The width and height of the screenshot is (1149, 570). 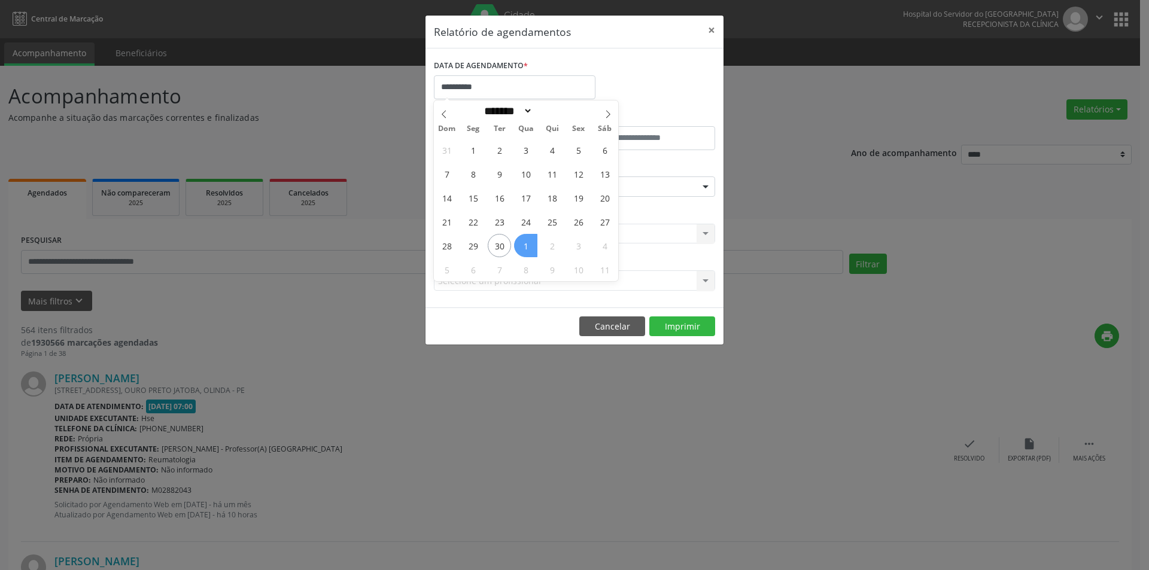 I want to click on span: Dom, so click(x=447, y=129).